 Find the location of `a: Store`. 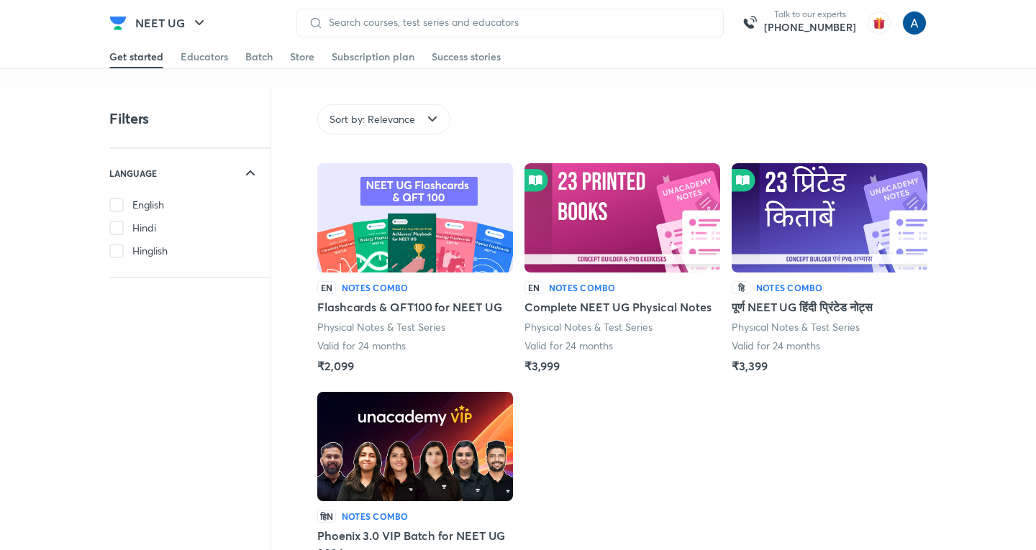

a: Store is located at coordinates (302, 57).